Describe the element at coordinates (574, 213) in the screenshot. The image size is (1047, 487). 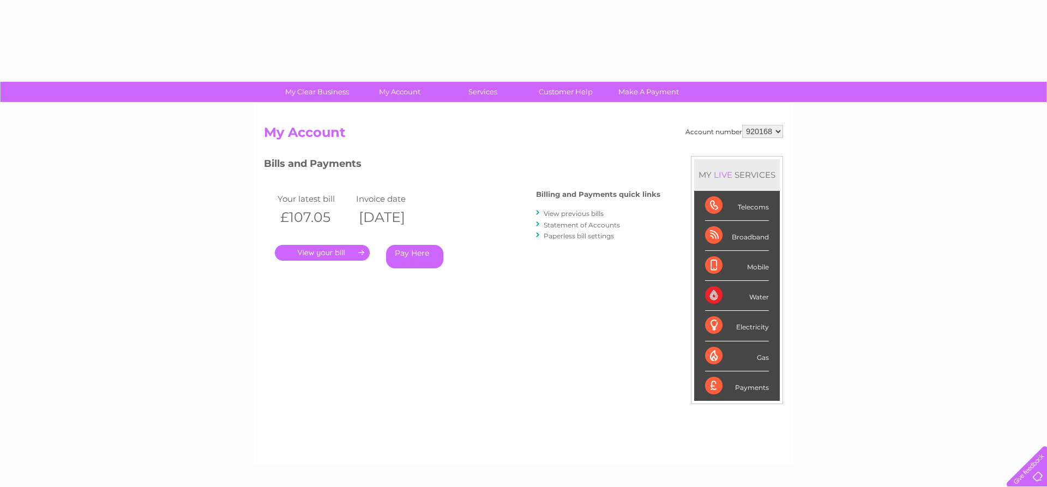
I see `a: View previous bills` at that location.